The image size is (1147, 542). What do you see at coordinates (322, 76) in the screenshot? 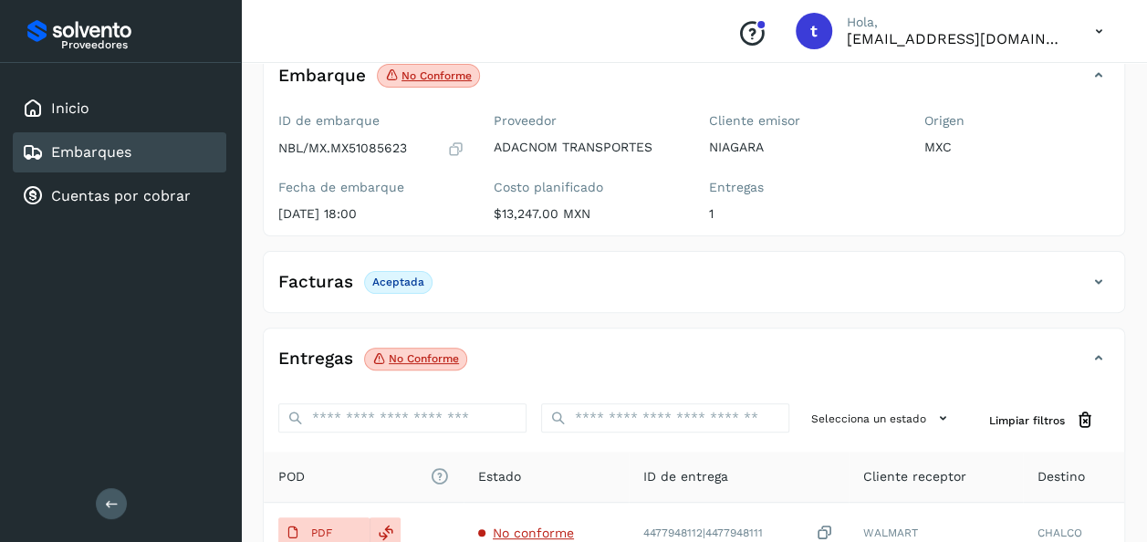
I see `h4: Embarque` at bounding box center [322, 76].